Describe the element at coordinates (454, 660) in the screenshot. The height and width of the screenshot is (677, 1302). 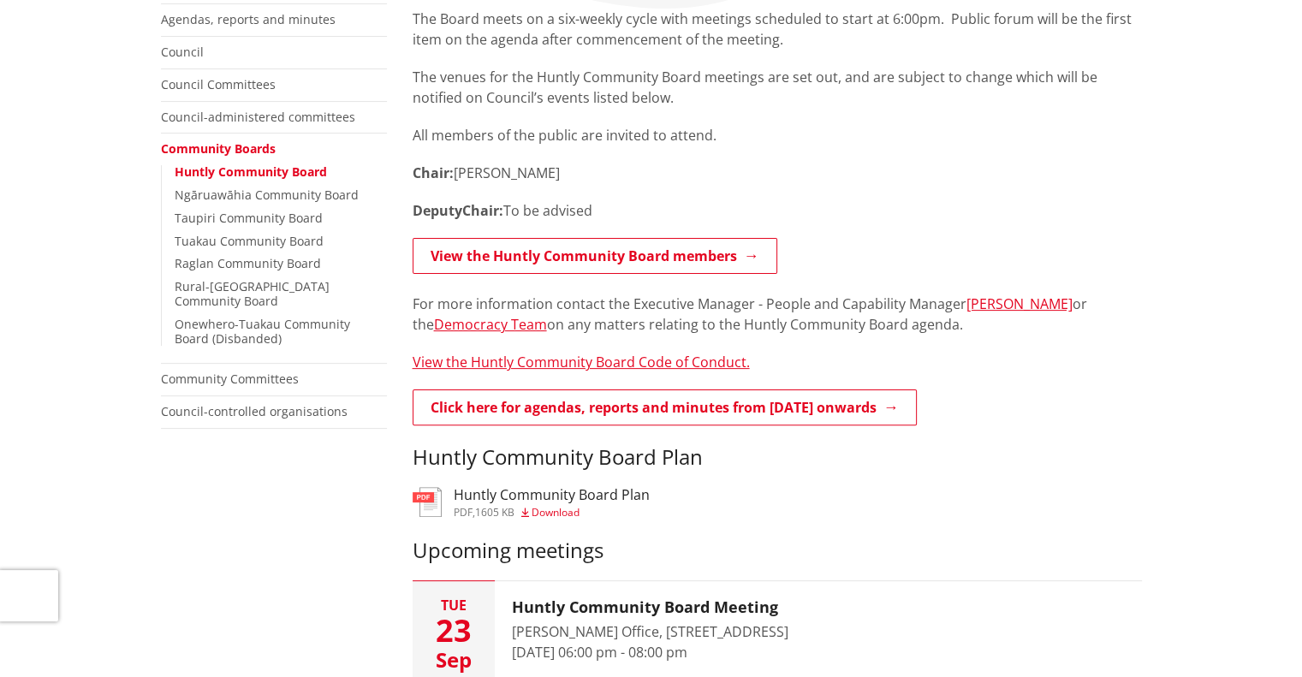
I see `div: Sep` at that location.